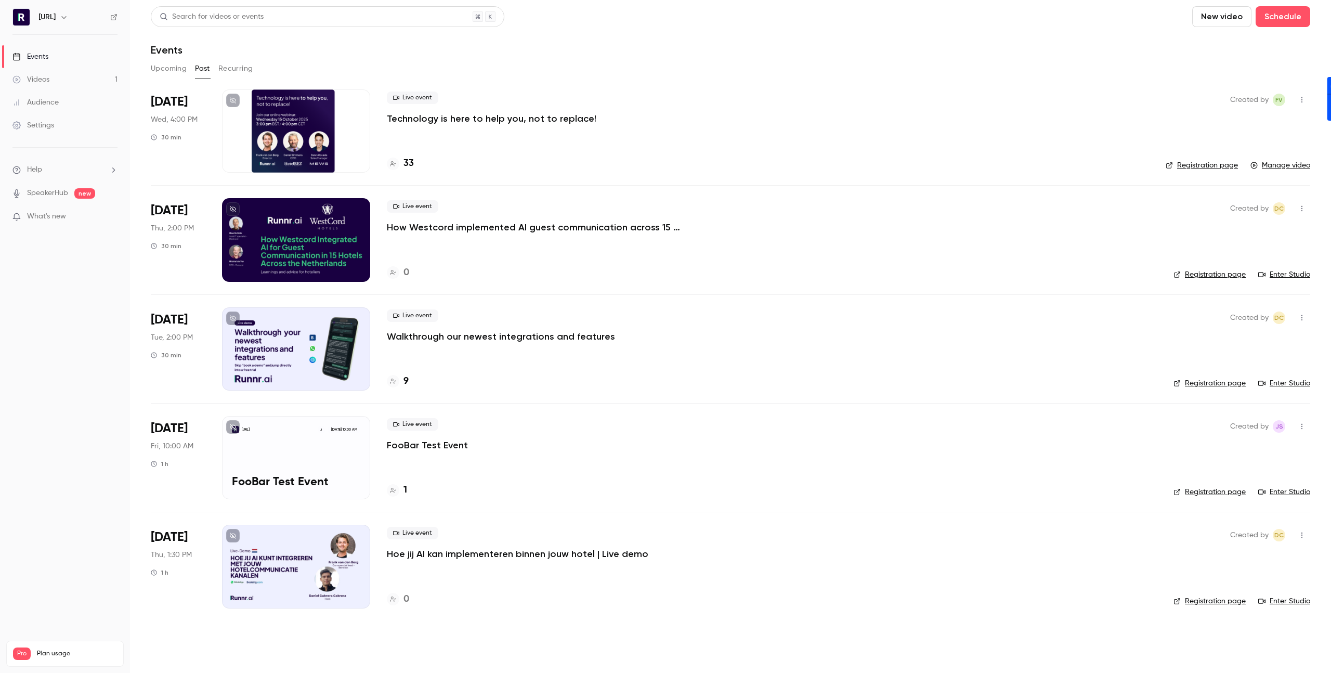  Describe the element at coordinates (517, 554) in the screenshot. I see `a: Hoe jij AI kan implementeren binnen jouw hotel | Live demo` at that location.